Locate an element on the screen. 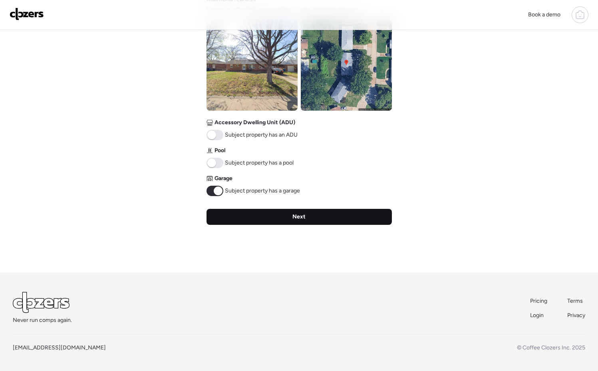  a: Login is located at coordinates (539, 315).